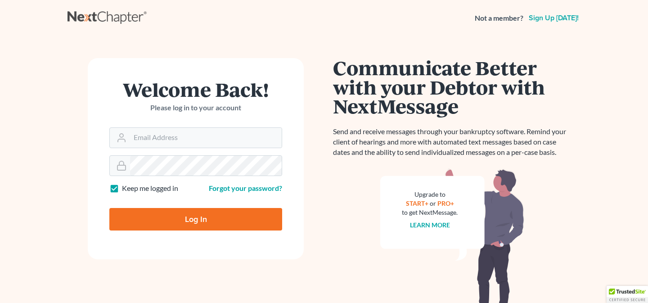 The height and width of the screenshot is (303, 648). I want to click on input: Log In, so click(196, 219).